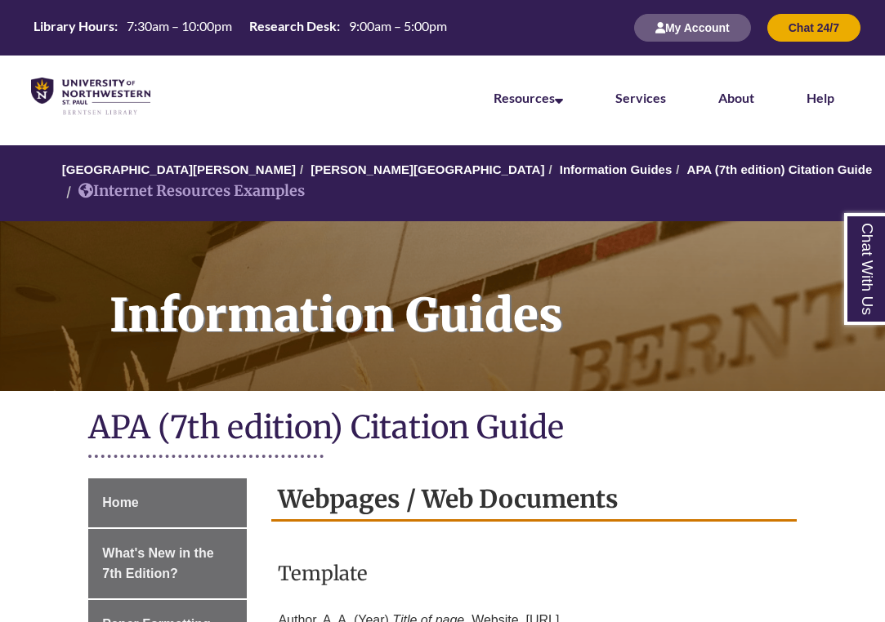  Describe the element at coordinates (528, 97) in the screenshot. I see `a: Resources` at that location.